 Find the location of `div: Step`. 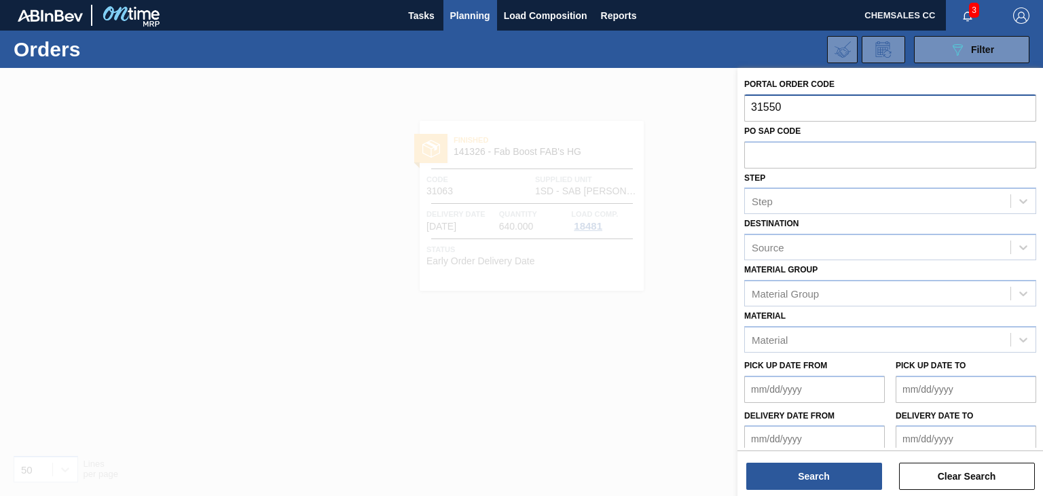

div: Step is located at coordinates (762, 201).